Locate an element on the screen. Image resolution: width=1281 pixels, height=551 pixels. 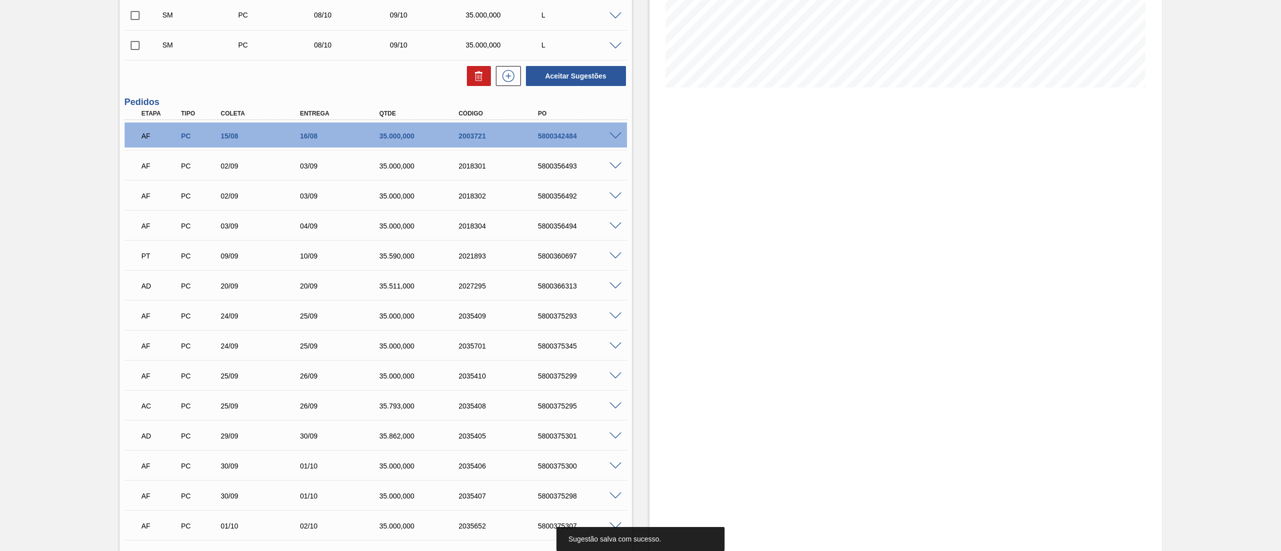
div: 5800356493 is located at coordinates (581, 166).